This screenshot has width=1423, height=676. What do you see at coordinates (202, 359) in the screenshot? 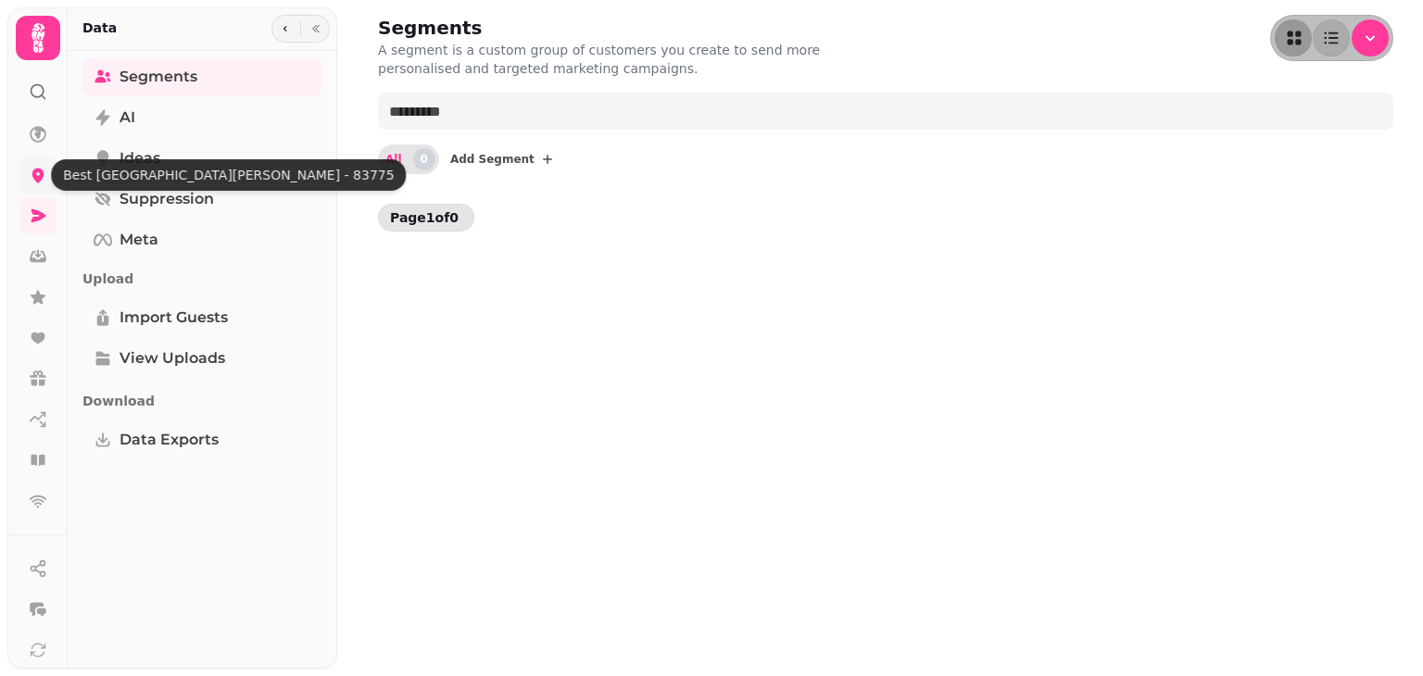
I see `nav: Tabs` at bounding box center [202, 359].